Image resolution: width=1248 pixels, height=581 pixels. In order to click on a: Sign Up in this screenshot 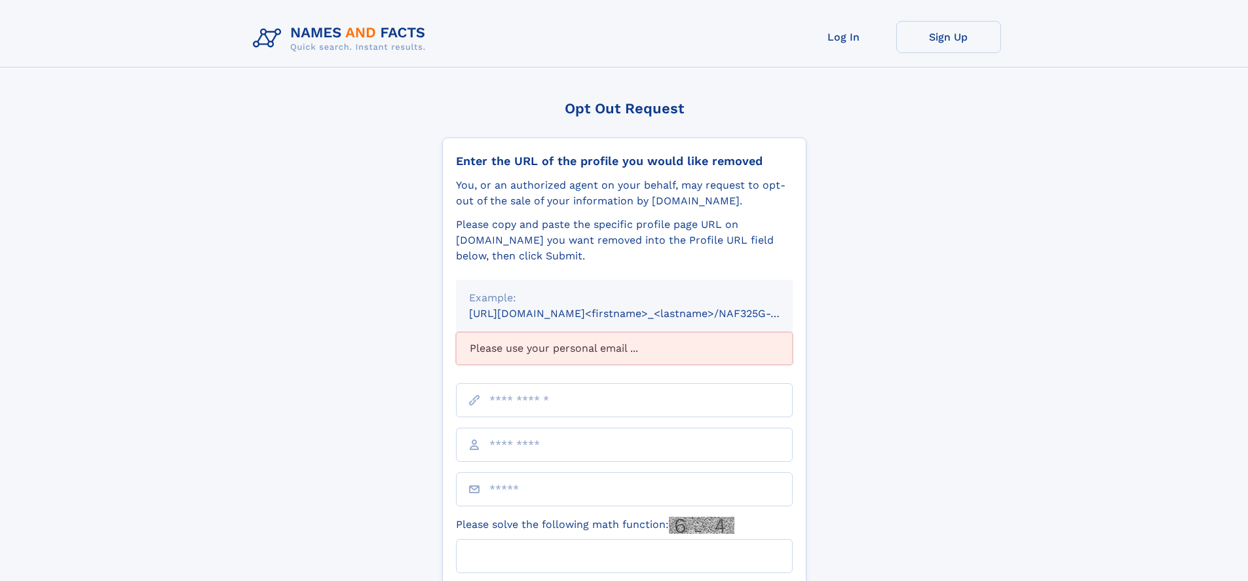, I will do `click(948, 37)`.